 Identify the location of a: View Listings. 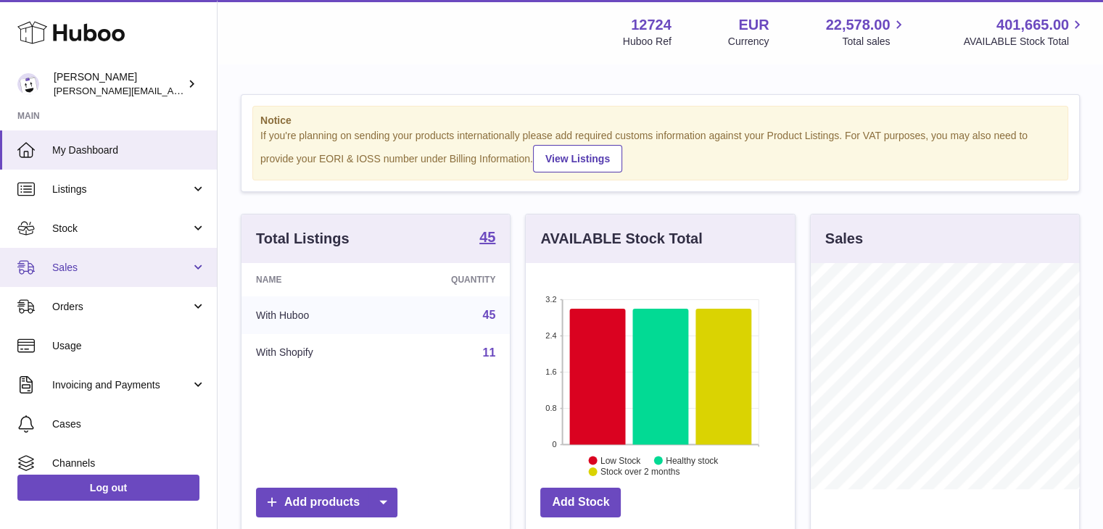
(577, 159).